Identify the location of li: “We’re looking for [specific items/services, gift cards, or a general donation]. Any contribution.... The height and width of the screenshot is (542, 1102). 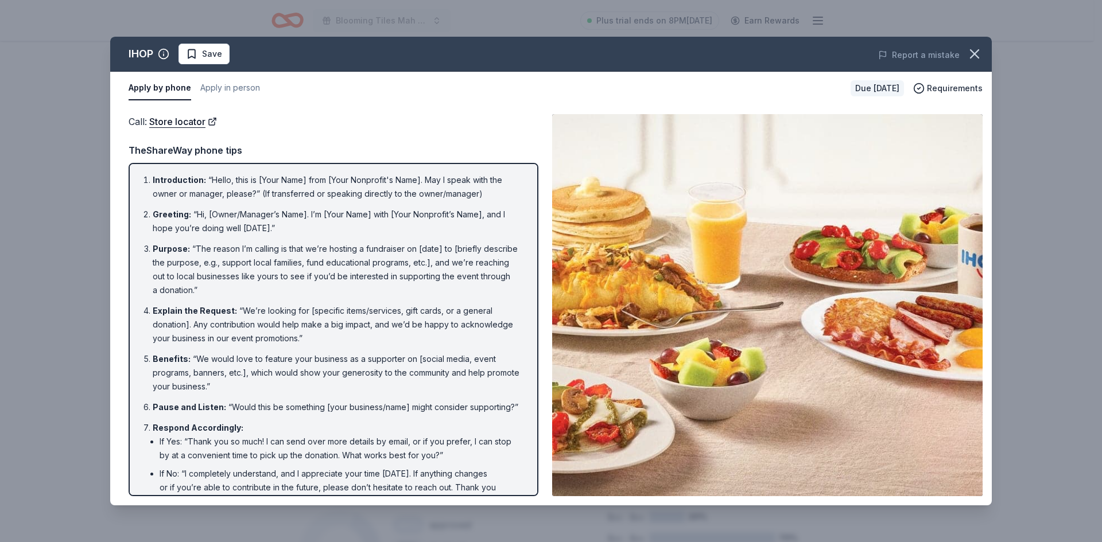
(337, 325).